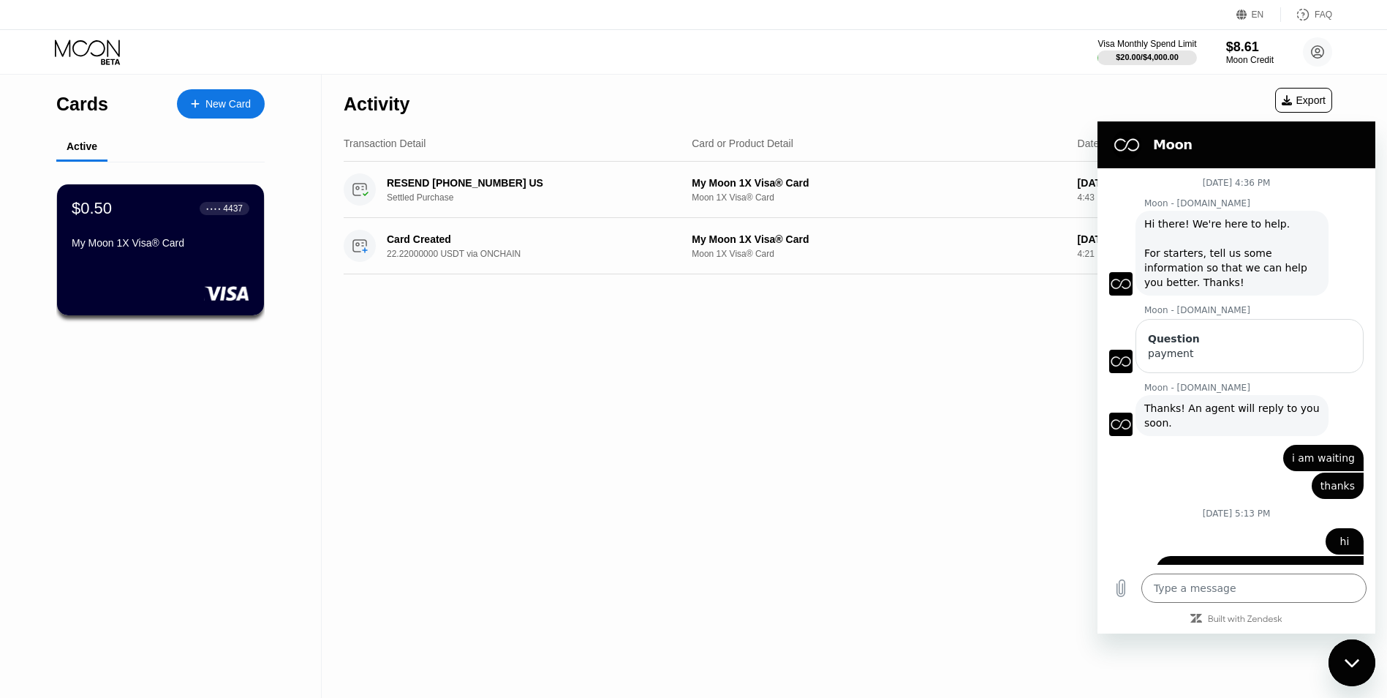  I want to click on div: 4437, so click(233, 208).